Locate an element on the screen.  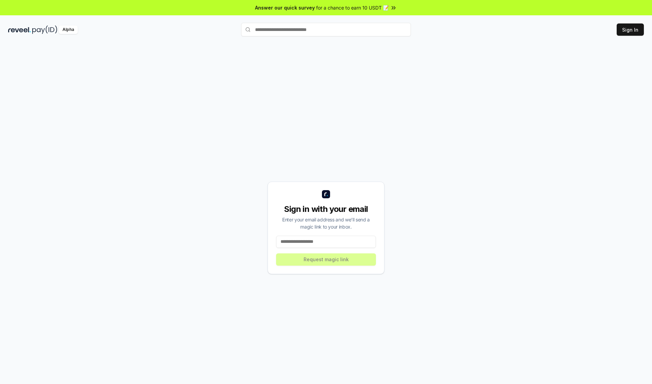
div: Enter your email address and we’ll send a magic link to your inbox. is located at coordinates (326, 223).